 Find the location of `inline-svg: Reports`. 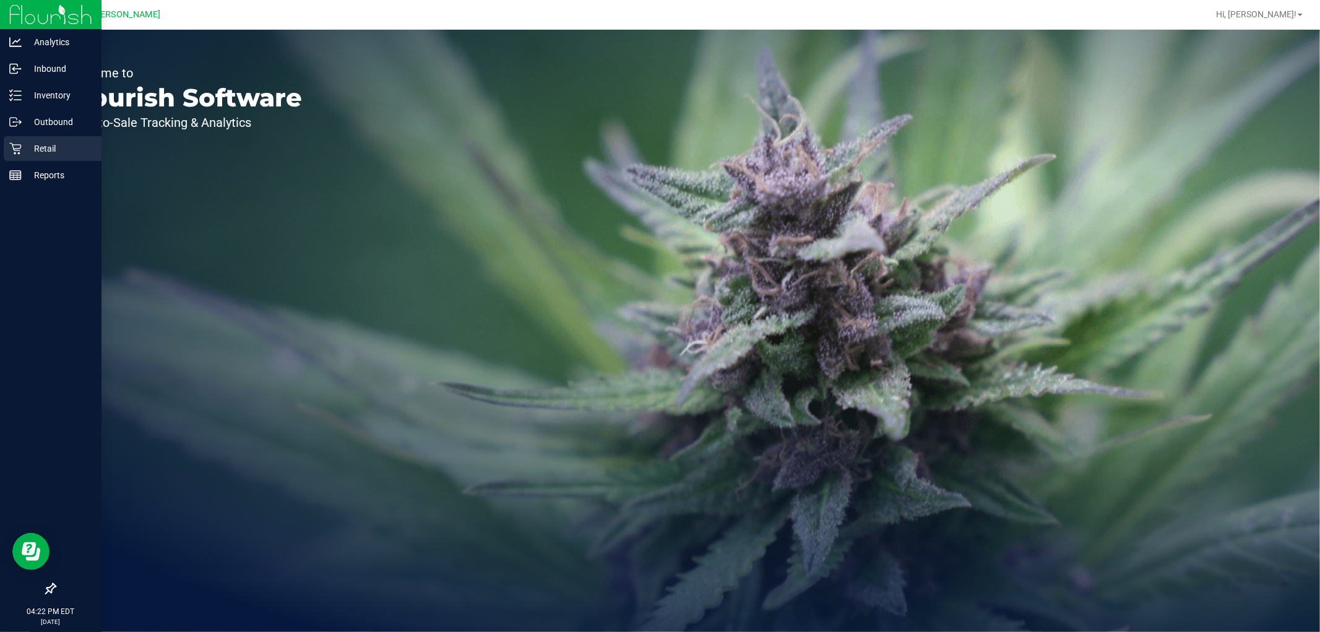

inline-svg: Reports is located at coordinates (15, 175).